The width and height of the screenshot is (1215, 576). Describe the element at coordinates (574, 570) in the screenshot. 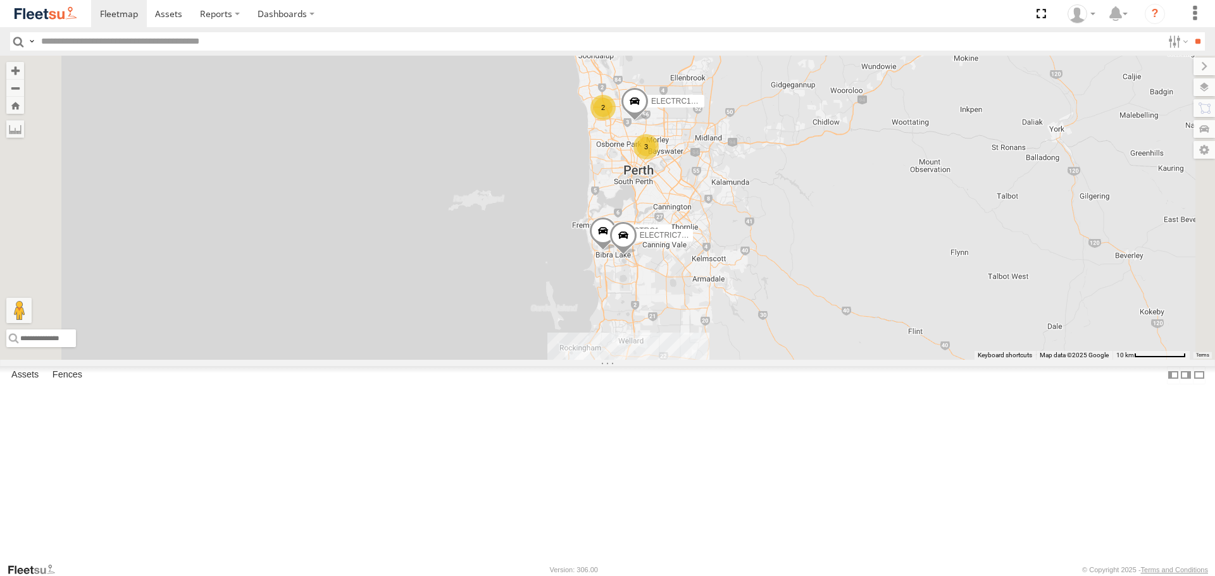

I see `div: Version: 306.00` at that location.